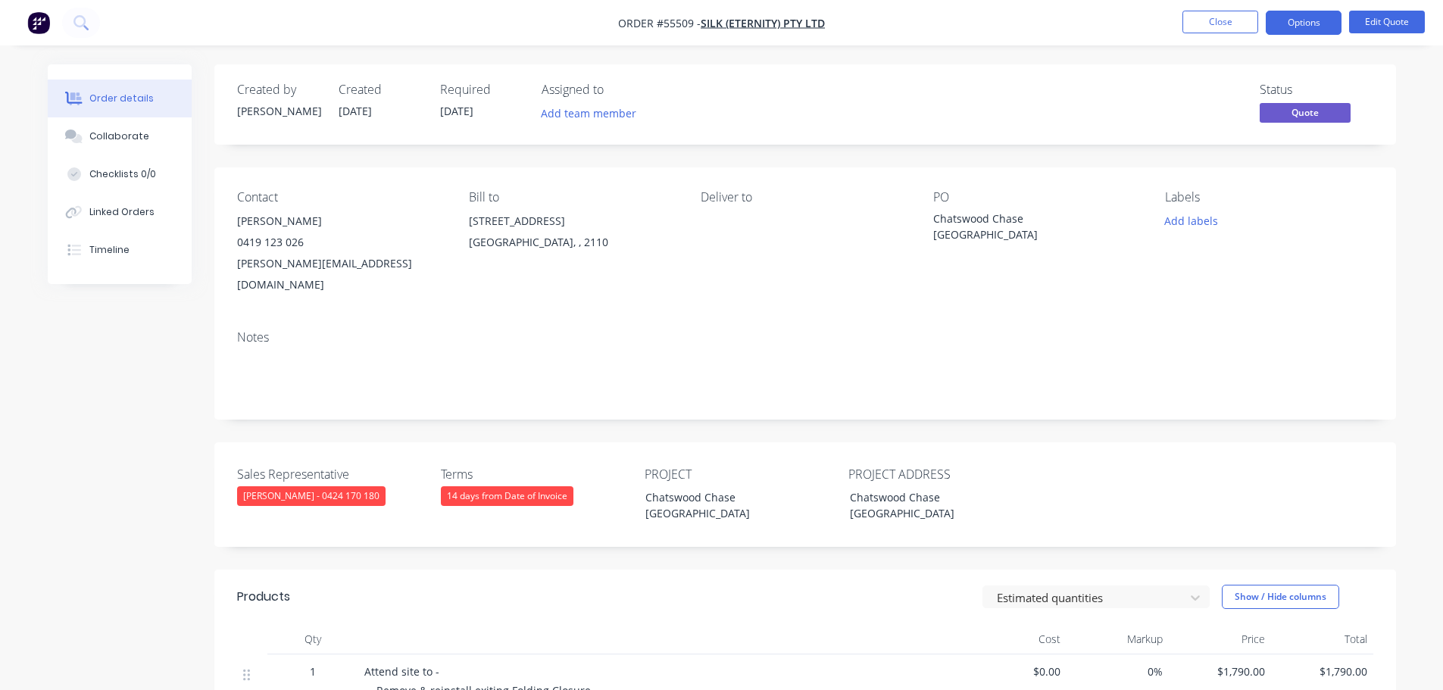 Image resolution: width=1443 pixels, height=690 pixels. I want to click on button: Timeline, so click(120, 250).